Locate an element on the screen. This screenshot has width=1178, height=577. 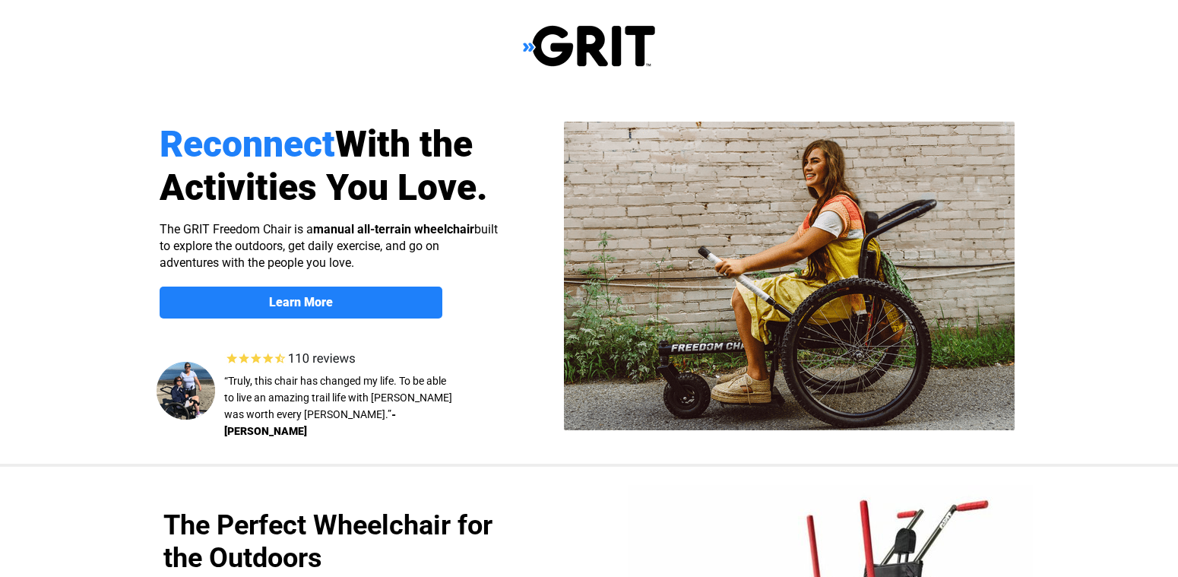
span: With the is located at coordinates (404, 144).